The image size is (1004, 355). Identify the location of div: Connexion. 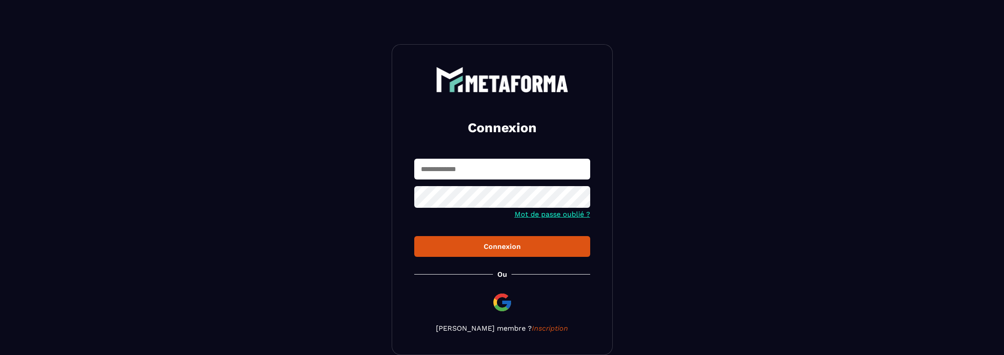
(502, 246).